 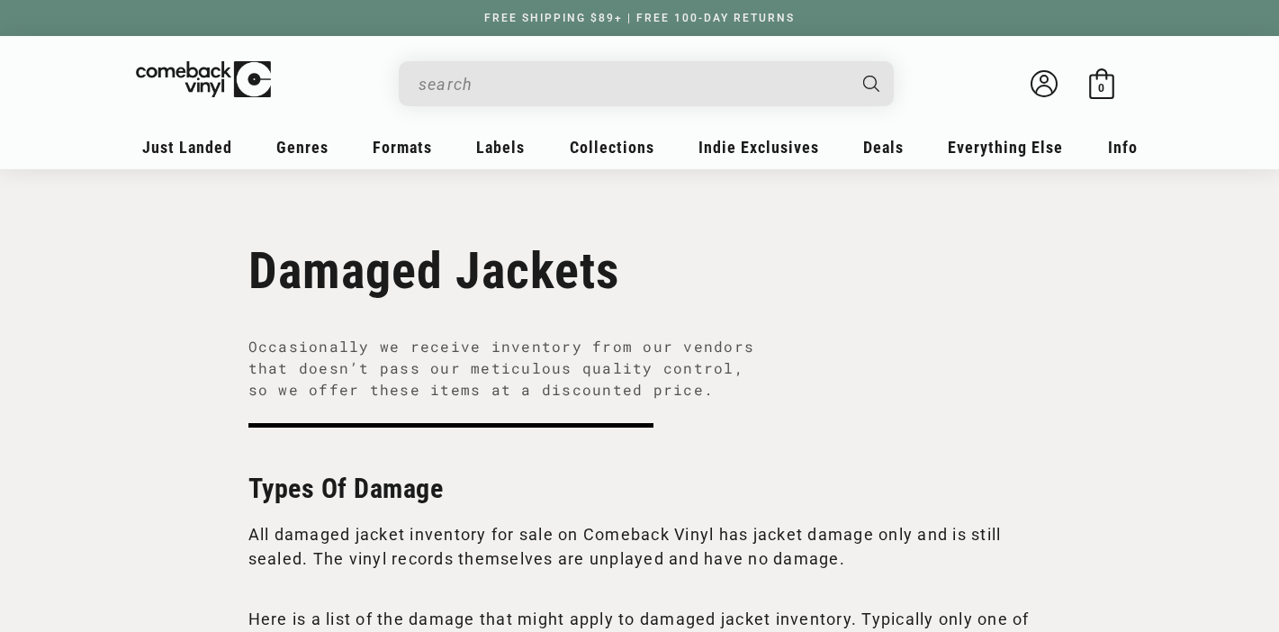 I want to click on button: Search, so click(x=871, y=84).